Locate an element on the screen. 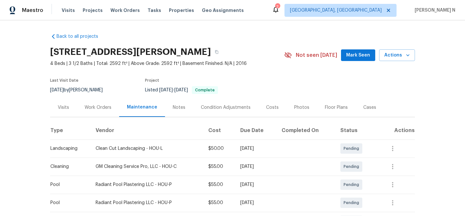 This screenshot has width=465, height=216. th: Actions is located at coordinates (397, 130).